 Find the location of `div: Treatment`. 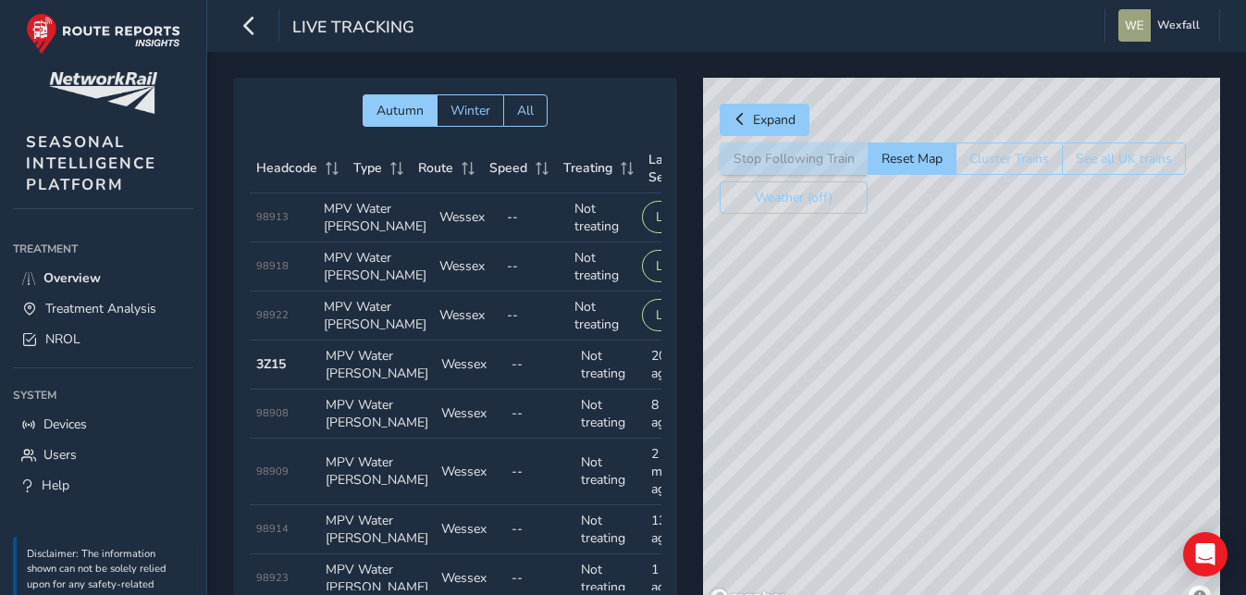

div: Treatment is located at coordinates (103, 249).